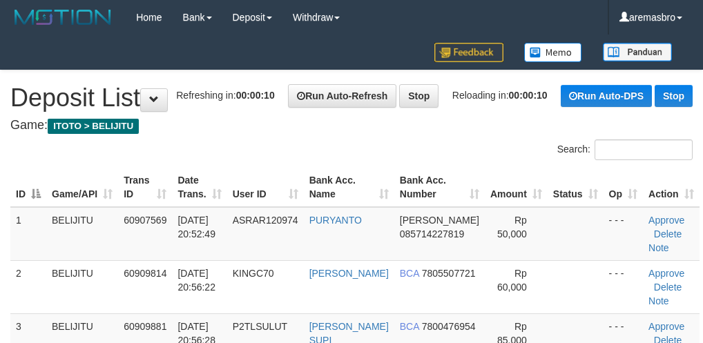 The height and width of the screenshot is (343, 703). I want to click on th: Bank Acc. Number: activate to sort column ascending, so click(439, 187).